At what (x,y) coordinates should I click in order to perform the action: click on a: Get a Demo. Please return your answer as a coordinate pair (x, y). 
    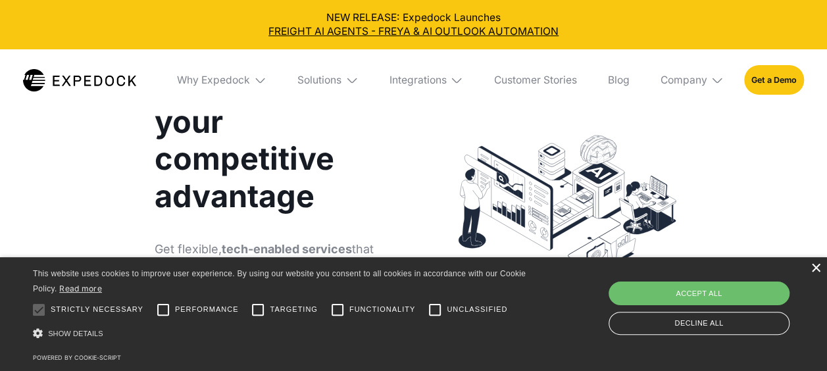
    Looking at the image, I should click on (774, 80).